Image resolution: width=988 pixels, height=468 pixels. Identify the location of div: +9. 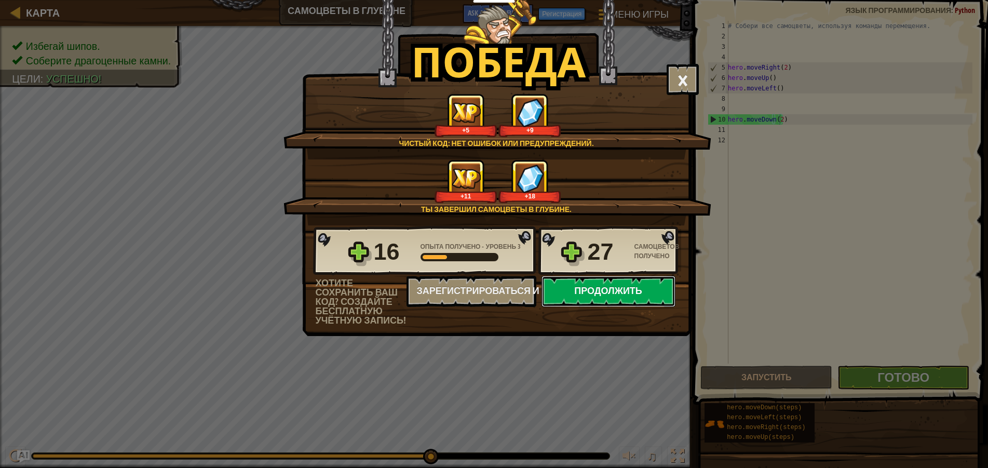
(530, 130).